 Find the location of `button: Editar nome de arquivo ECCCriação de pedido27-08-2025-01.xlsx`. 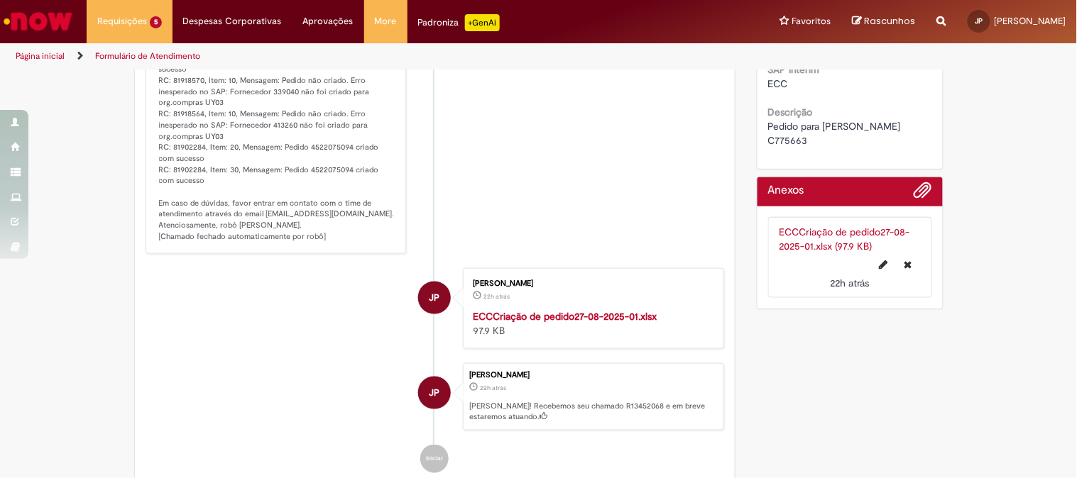

button: Editar nome de arquivo ECCCriação de pedido27-08-2025-01.xlsx is located at coordinates (884, 265).